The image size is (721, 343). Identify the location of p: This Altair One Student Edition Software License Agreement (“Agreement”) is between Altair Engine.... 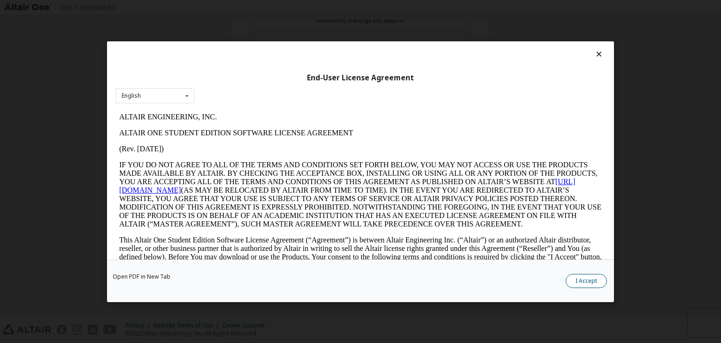
(245, 144).